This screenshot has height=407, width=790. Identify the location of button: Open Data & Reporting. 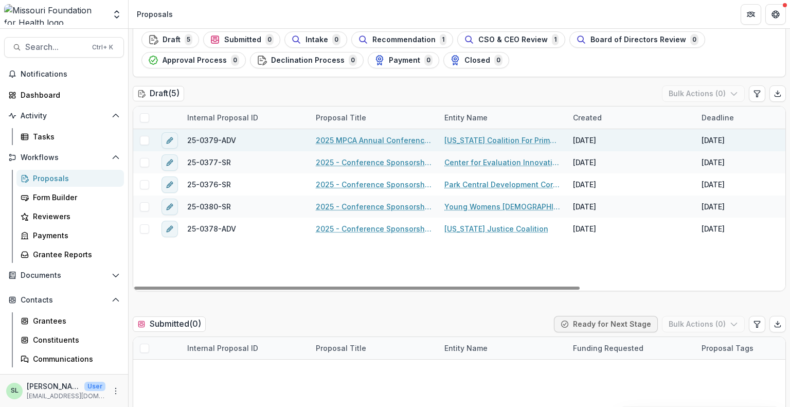
(64, 380).